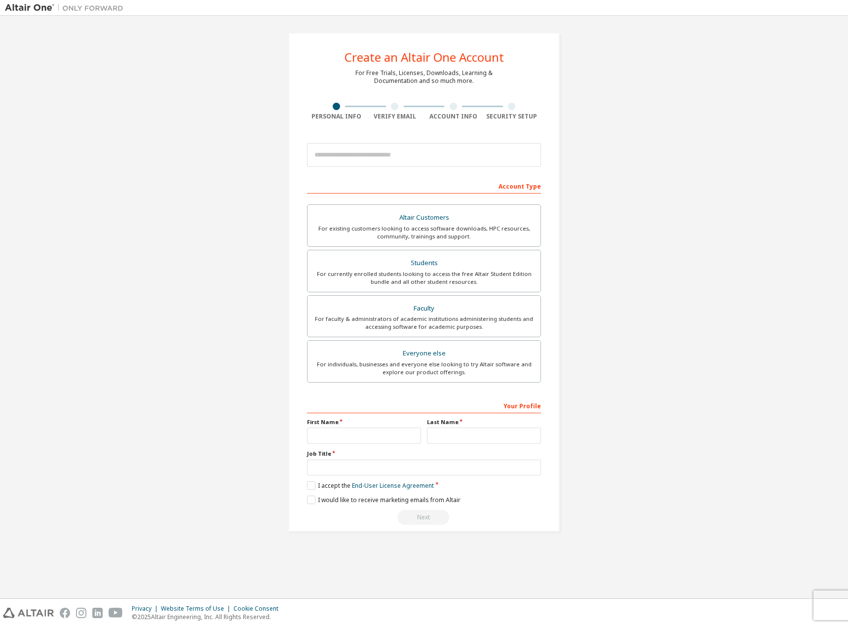 Image resolution: width=848 pixels, height=627 pixels. What do you see at coordinates (424, 353) in the screenshot?
I see `div: Everyone else` at bounding box center [424, 353].